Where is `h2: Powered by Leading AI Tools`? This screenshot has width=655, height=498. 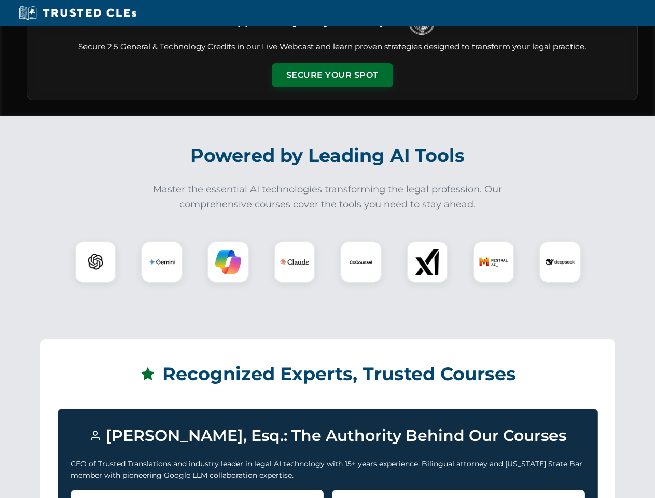
h2: Powered by Leading AI Tools is located at coordinates (328, 156).